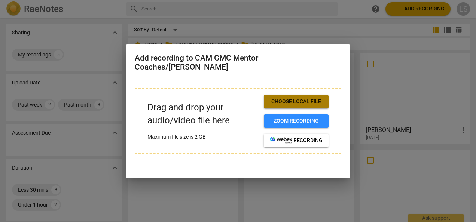 This screenshot has height=222, width=476. Describe the element at coordinates (296, 141) in the screenshot. I see `span: recording` at that location.